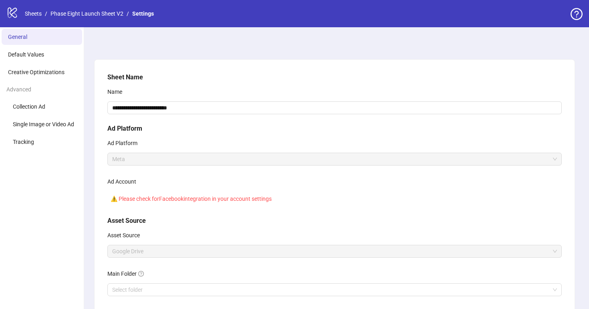 Image resolution: width=589 pixels, height=309 pixels. I want to click on h5: Sheet Name, so click(335, 77).